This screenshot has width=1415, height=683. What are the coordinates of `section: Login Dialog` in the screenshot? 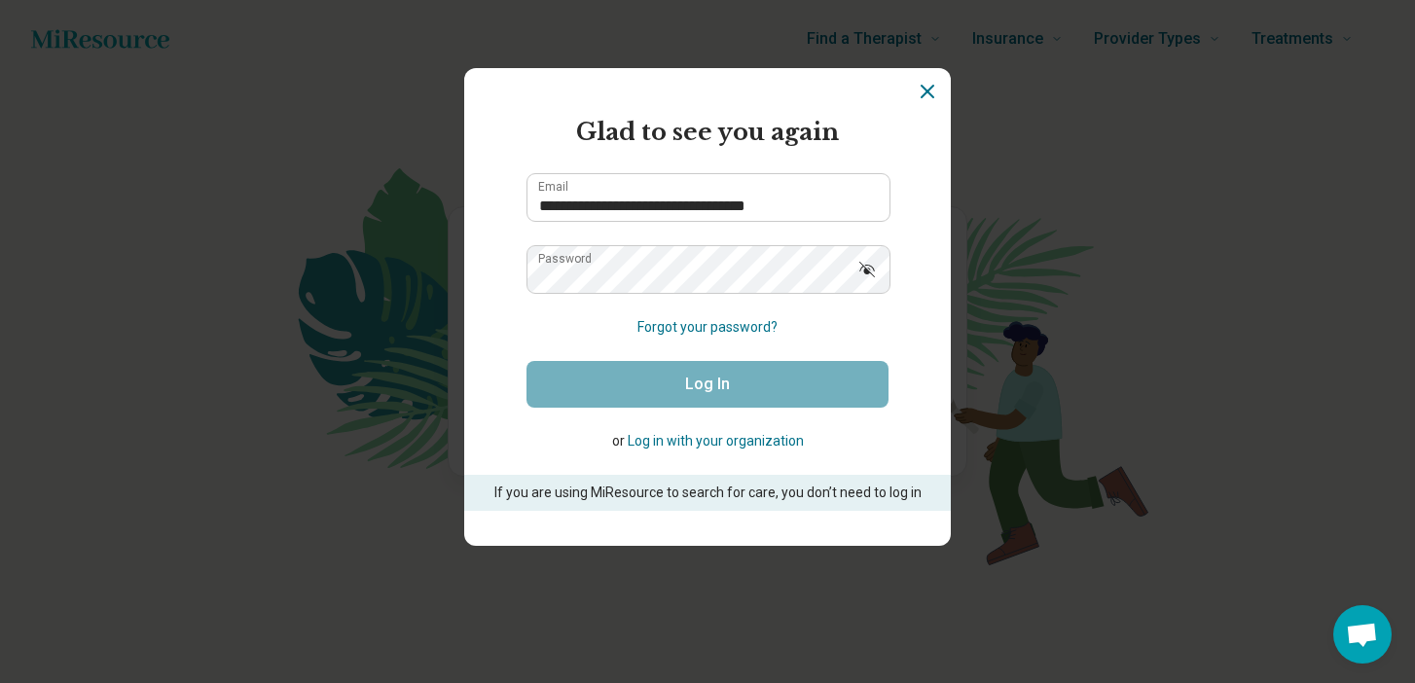 It's located at (708, 307).